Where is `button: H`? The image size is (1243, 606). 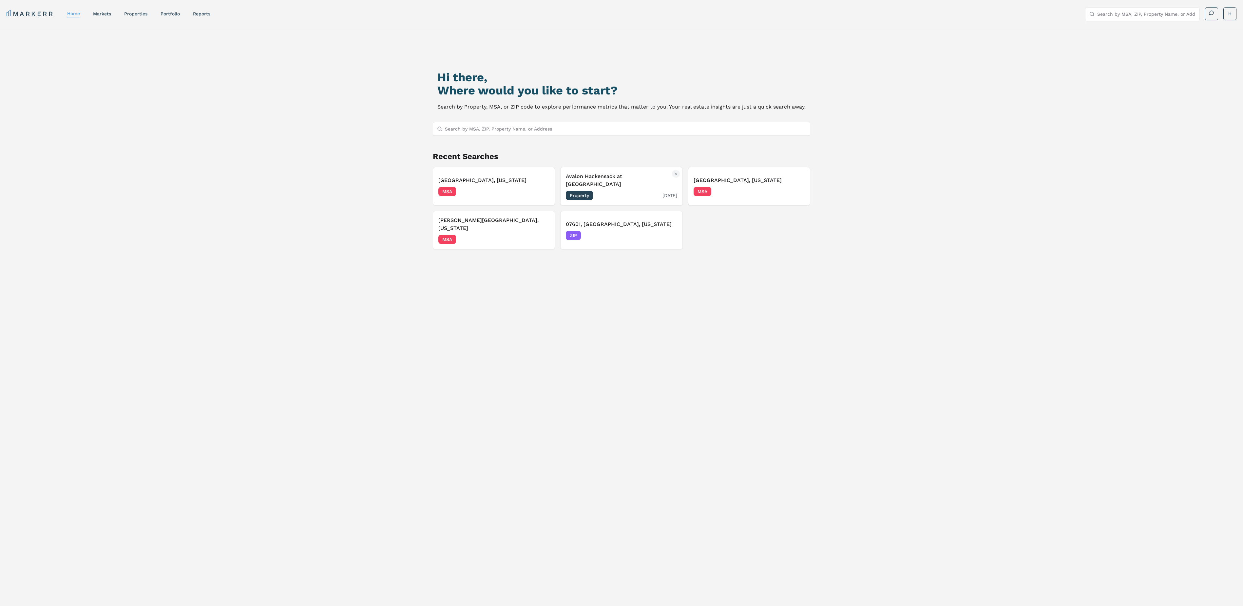 button: H is located at coordinates (1230, 14).